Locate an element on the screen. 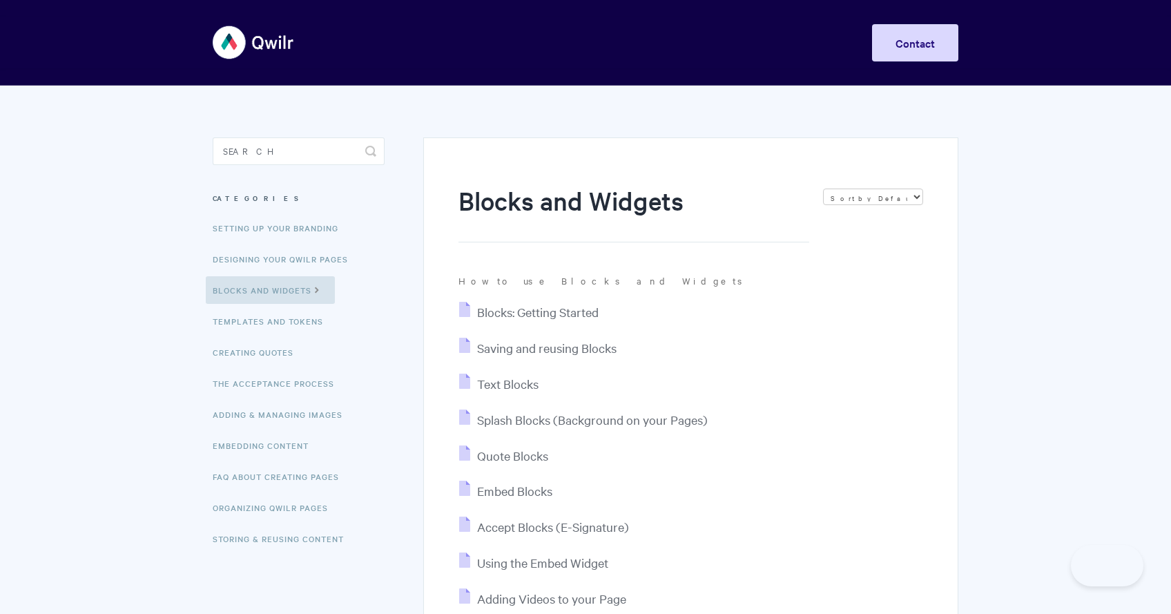 The height and width of the screenshot is (614, 1171). span: Accept Blocks (E-Signature) is located at coordinates (553, 526).